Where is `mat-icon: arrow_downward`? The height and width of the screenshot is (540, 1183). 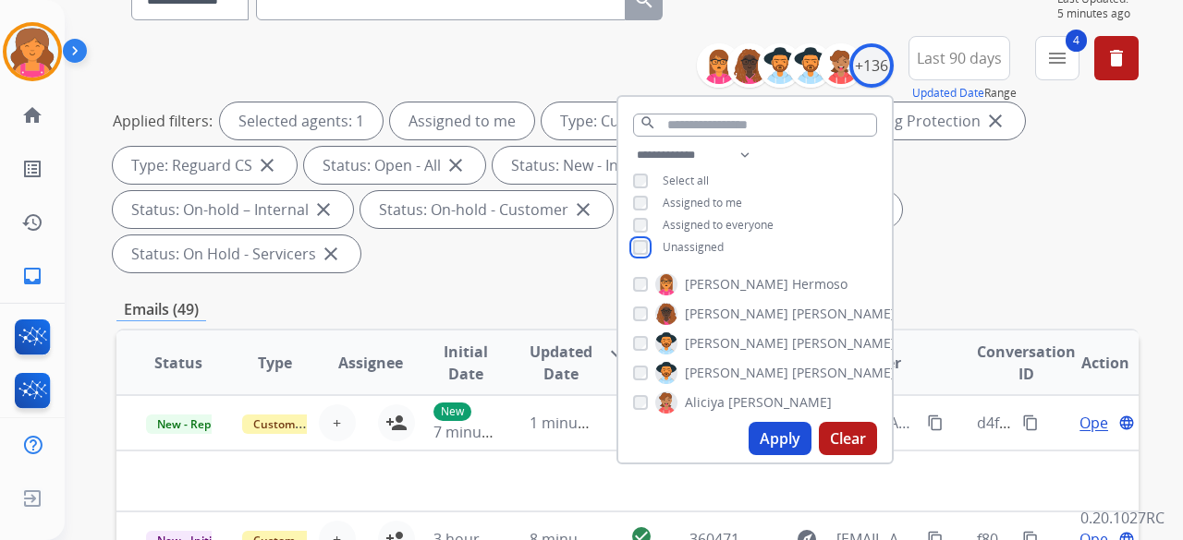
mat-icon: arrow_downward is located at coordinates (618, 352).